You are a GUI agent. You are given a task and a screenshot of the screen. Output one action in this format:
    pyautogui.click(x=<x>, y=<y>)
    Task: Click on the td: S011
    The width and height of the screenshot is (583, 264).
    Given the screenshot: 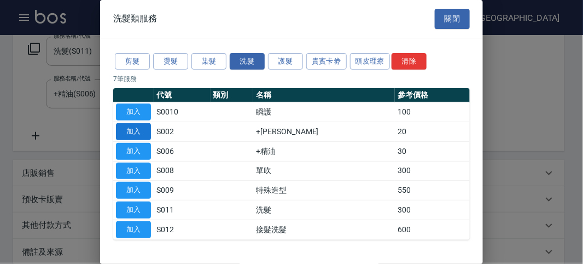 What is the action you would take?
    pyautogui.click(x=182, y=210)
    